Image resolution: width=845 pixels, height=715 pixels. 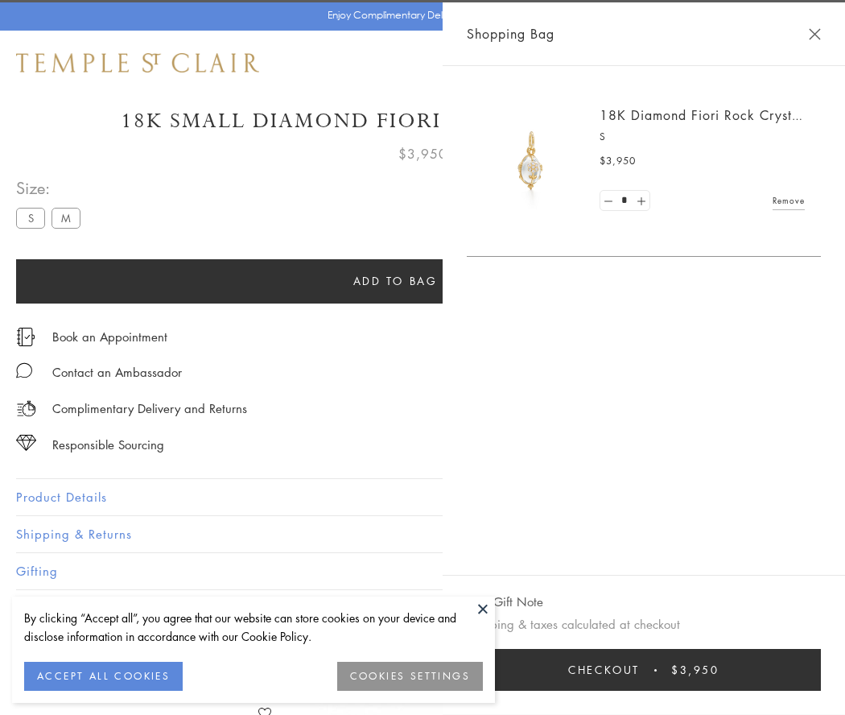 I want to click on img: icon_appointment.svg, so click(x=26, y=336).